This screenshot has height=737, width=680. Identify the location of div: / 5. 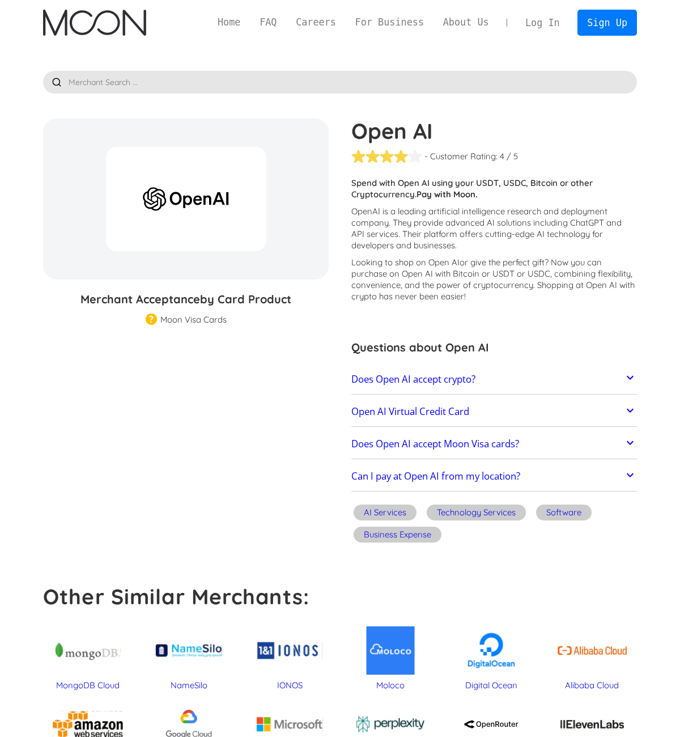
(512, 156).